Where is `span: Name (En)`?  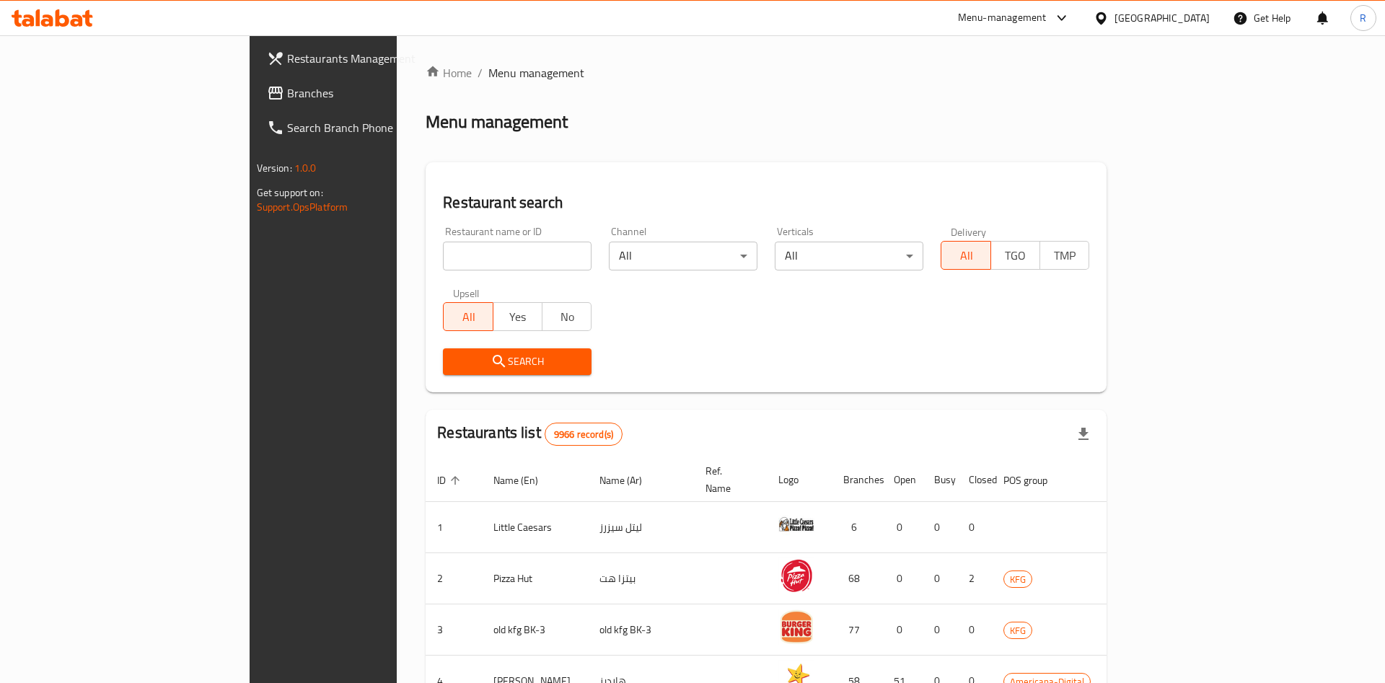
span: Name (En) is located at coordinates (525, 480).